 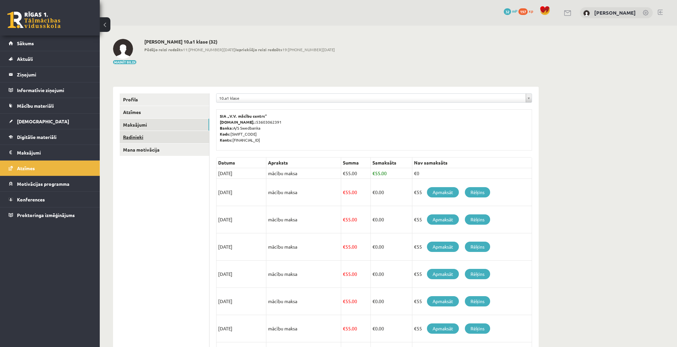 I want to click on a: Sākums, so click(x=50, y=43).